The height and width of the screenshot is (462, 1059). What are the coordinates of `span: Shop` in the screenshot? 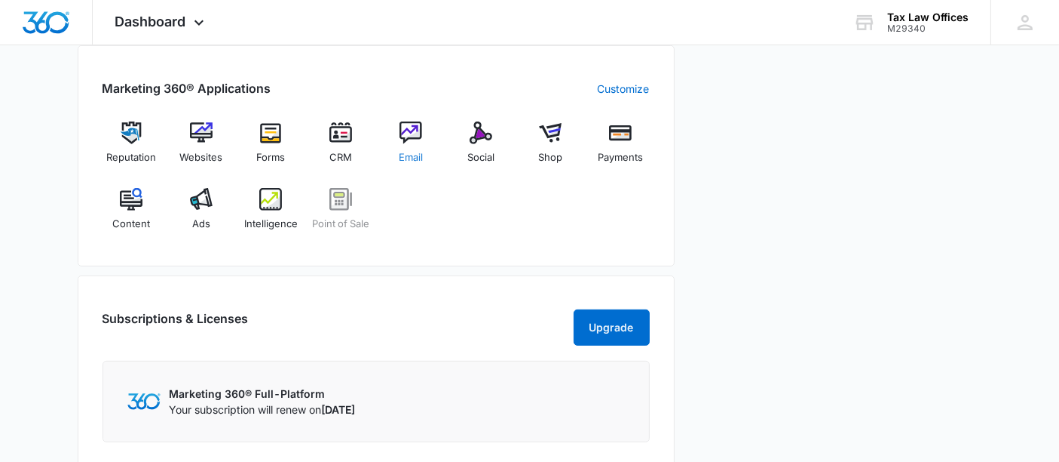 It's located at (550, 158).